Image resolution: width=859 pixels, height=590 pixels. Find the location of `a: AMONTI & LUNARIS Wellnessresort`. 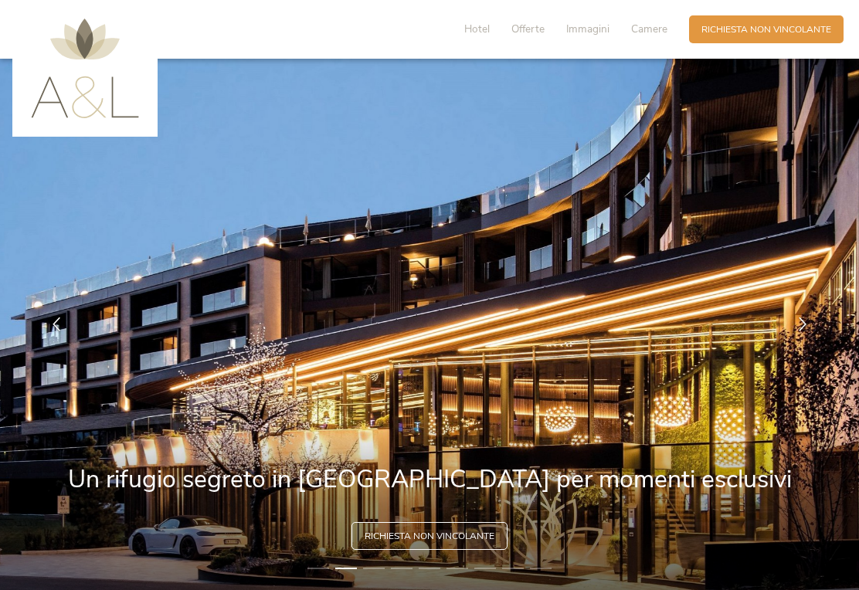

a: AMONTI & LUNARIS Wellnessresort is located at coordinates (85, 68).